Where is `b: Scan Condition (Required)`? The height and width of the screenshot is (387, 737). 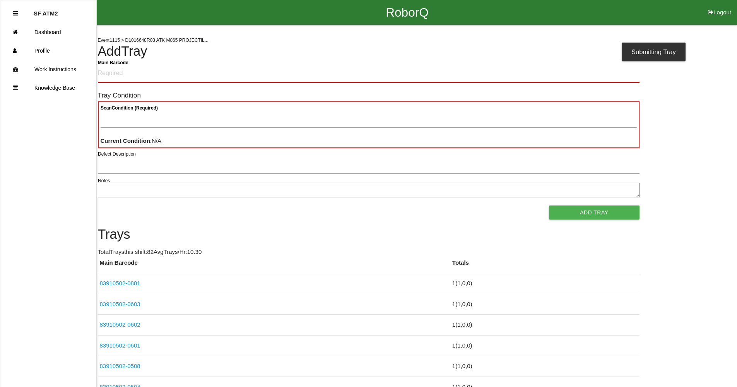
b: Scan Condition (Required) is located at coordinates (129, 108).